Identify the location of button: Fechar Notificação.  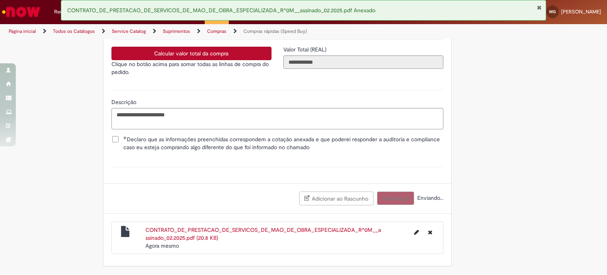
(539, 8).